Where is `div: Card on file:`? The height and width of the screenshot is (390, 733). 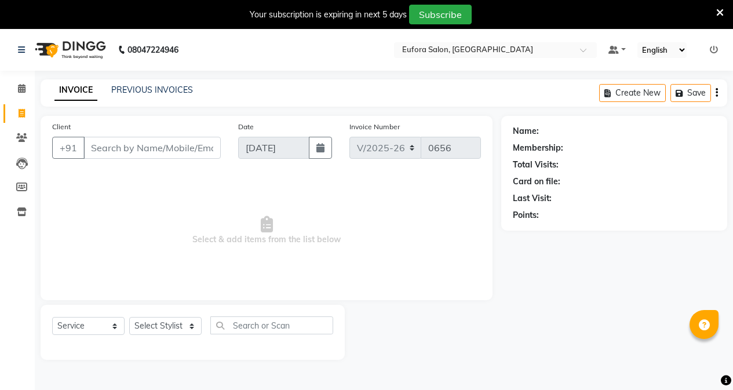 div: Card on file: is located at coordinates (537, 181).